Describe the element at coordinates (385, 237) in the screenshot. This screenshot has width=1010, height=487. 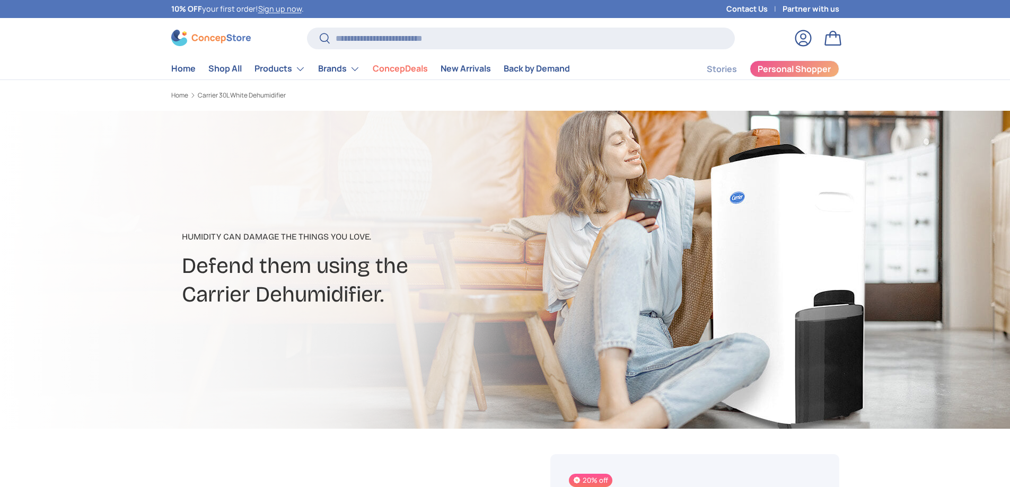
I see `p: Humidity can damage the things you love.` at that location.